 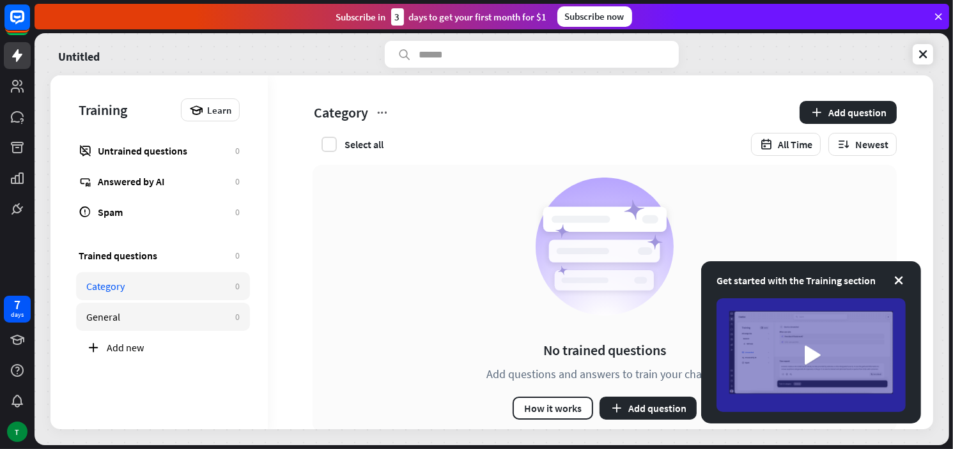 What do you see at coordinates (157, 317) in the screenshot?
I see `div: General` at bounding box center [157, 317].